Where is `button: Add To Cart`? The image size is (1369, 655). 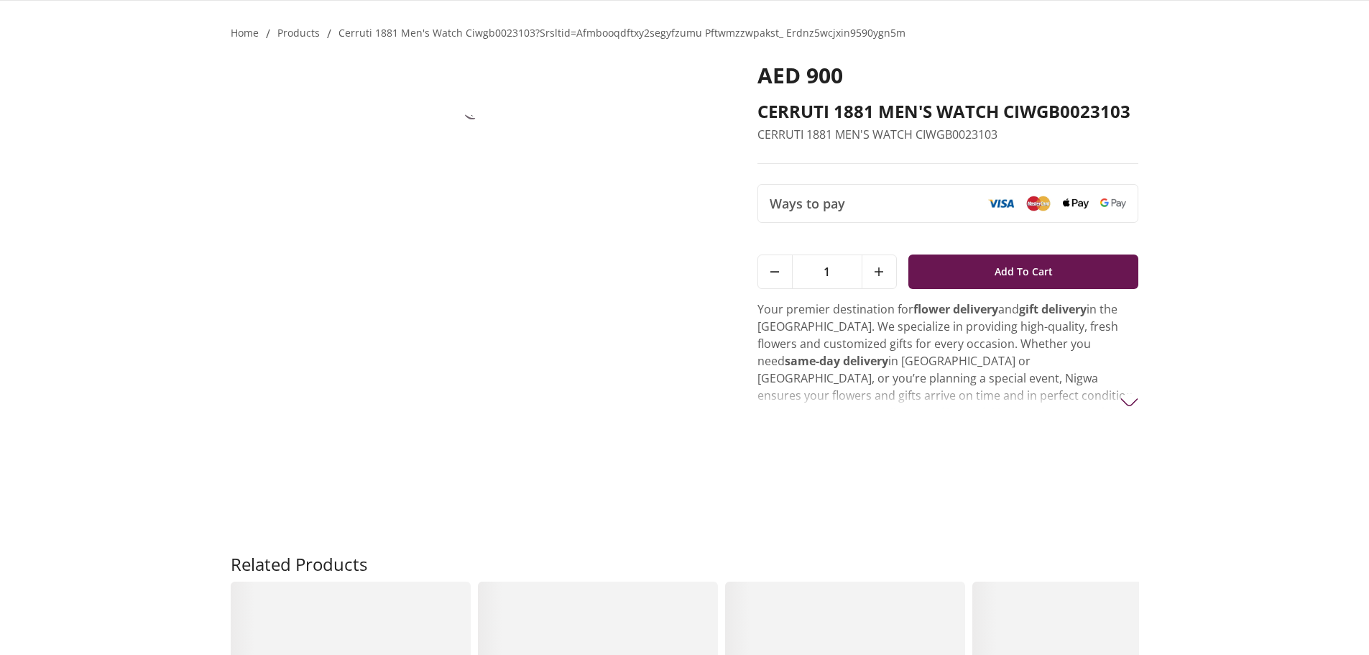 button: Add To Cart is located at coordinates (1023, 272).